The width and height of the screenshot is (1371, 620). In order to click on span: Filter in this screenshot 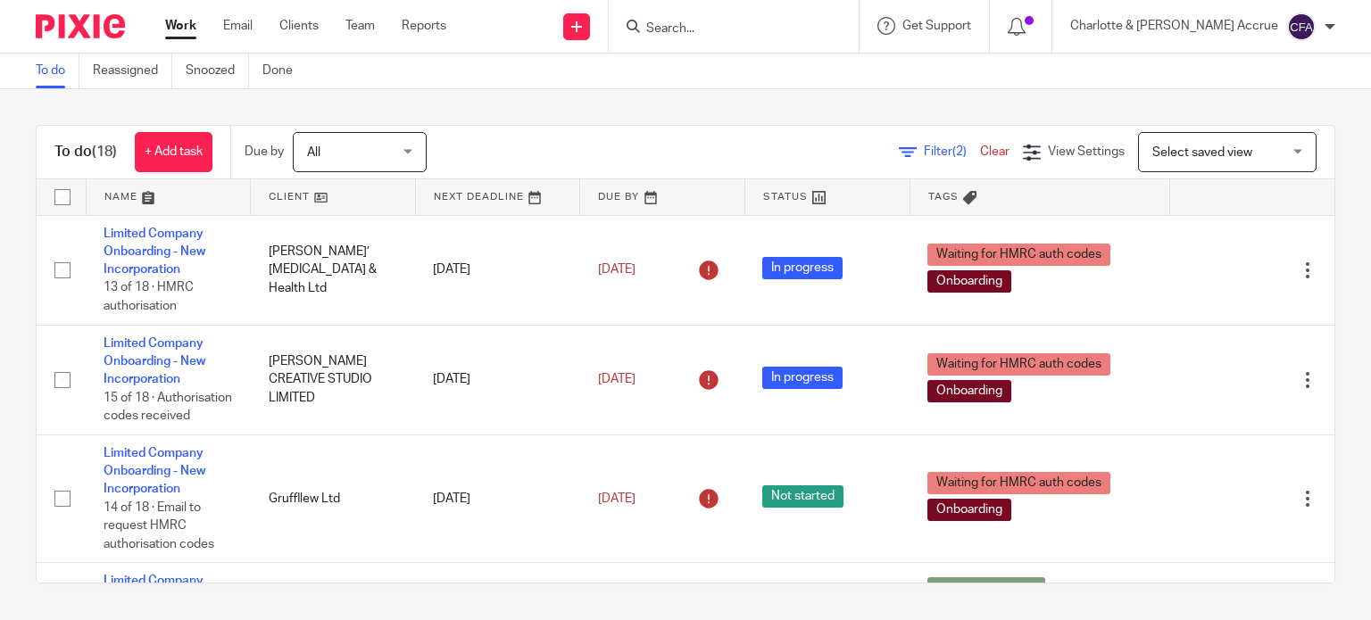, I will do `click(952, 152)`.